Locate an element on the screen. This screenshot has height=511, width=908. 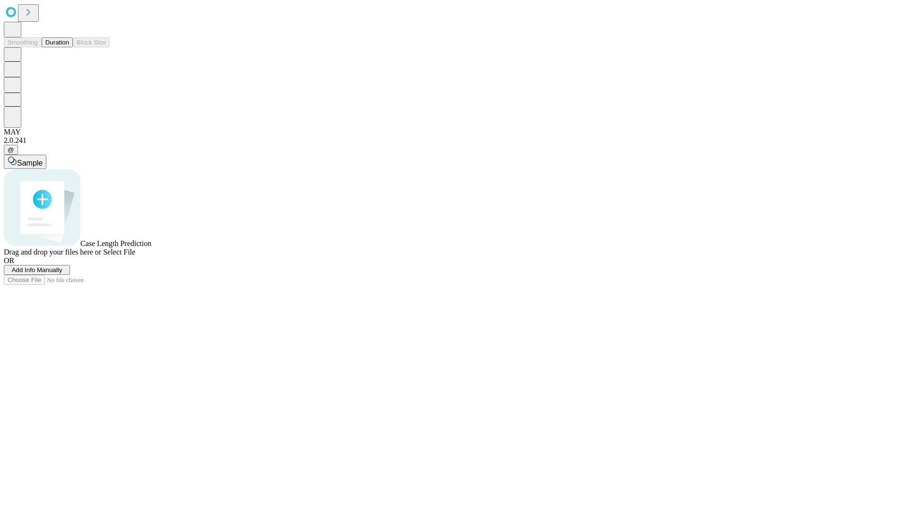
div: MAY is located at coordinates (454, 132).